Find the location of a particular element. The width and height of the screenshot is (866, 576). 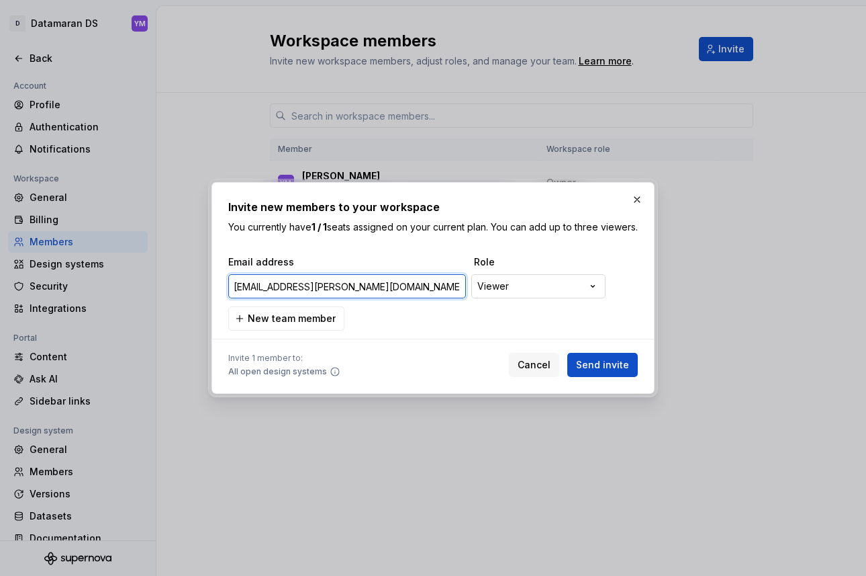

button: Cancel is located at coordinates (534, 365).